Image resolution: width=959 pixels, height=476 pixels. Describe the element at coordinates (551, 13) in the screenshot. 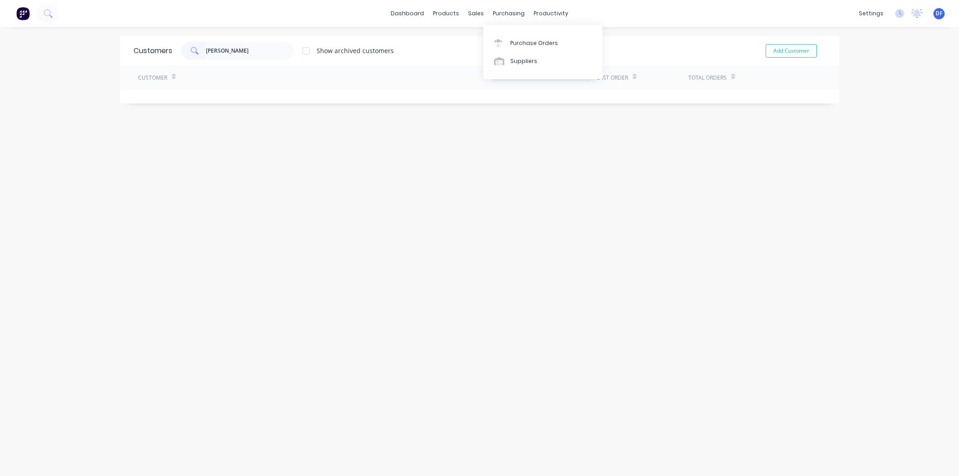

I see `div: productivity` at that location.